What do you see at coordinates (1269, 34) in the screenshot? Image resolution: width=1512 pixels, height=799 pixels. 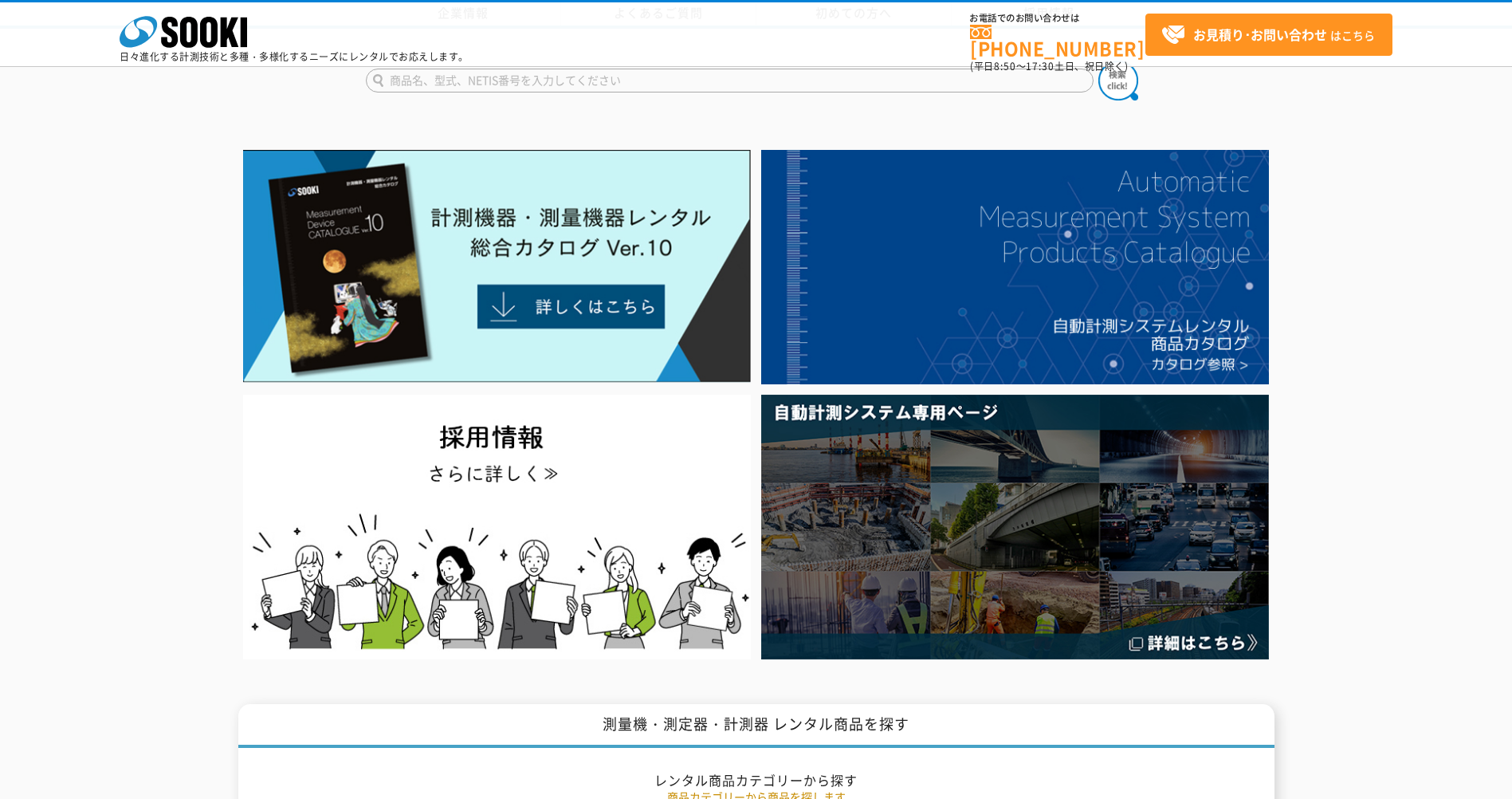 I see `a: お見積り･お問い合わせはこちら` at bounding box center [1269, 34].